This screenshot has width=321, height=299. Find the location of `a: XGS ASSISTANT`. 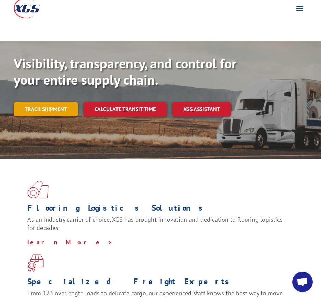

a: XGS ASSISTANT is located at coordinates (201, 109).